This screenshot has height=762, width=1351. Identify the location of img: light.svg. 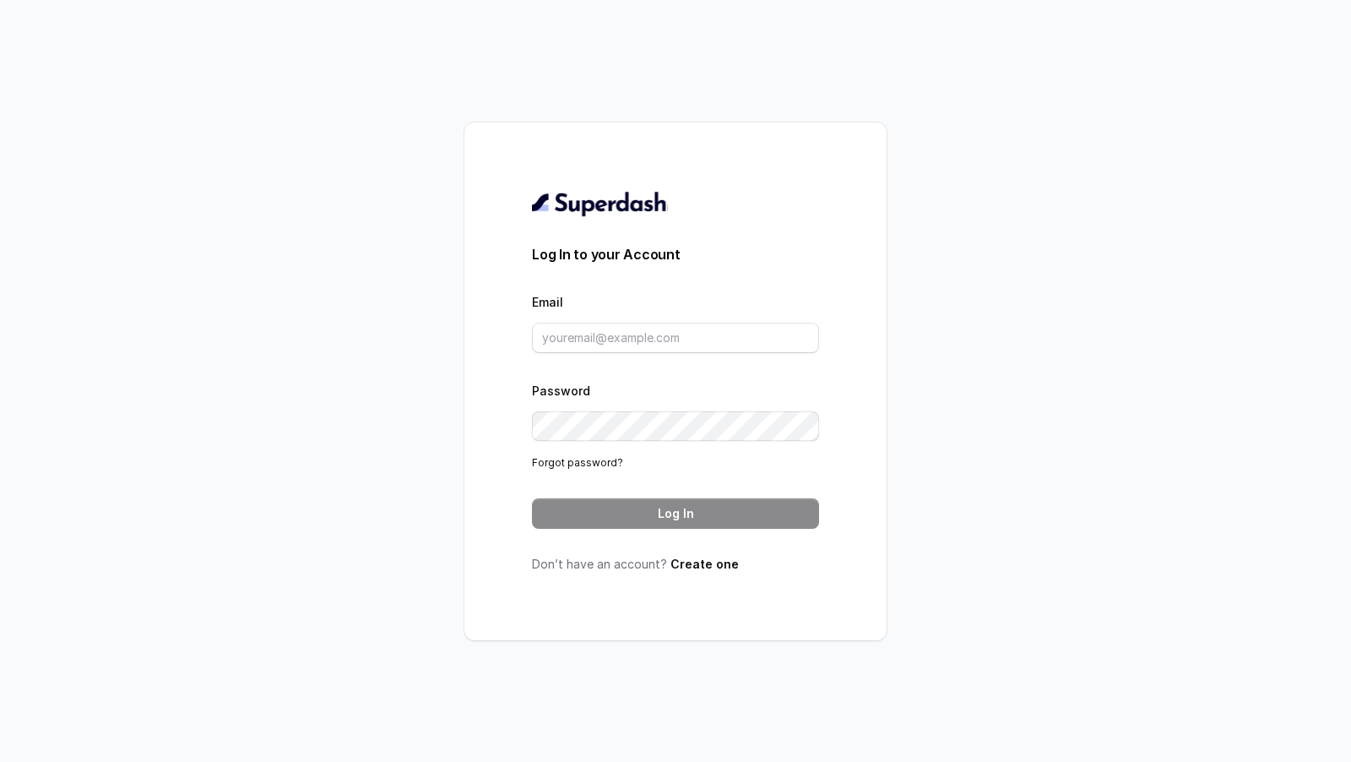
(599, 203).